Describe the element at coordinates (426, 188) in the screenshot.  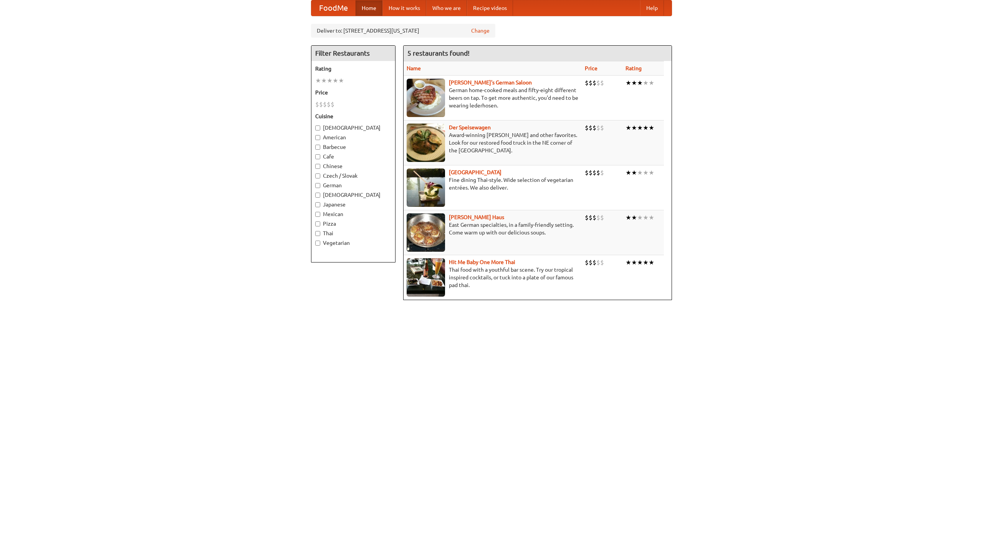
I see `img: satay.jpg` at that location.